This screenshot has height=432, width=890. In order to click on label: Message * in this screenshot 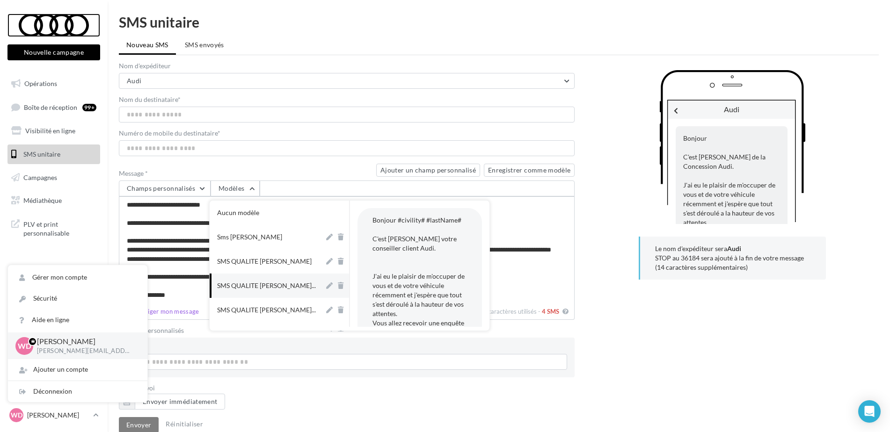, I will do `click(246, 174)`.